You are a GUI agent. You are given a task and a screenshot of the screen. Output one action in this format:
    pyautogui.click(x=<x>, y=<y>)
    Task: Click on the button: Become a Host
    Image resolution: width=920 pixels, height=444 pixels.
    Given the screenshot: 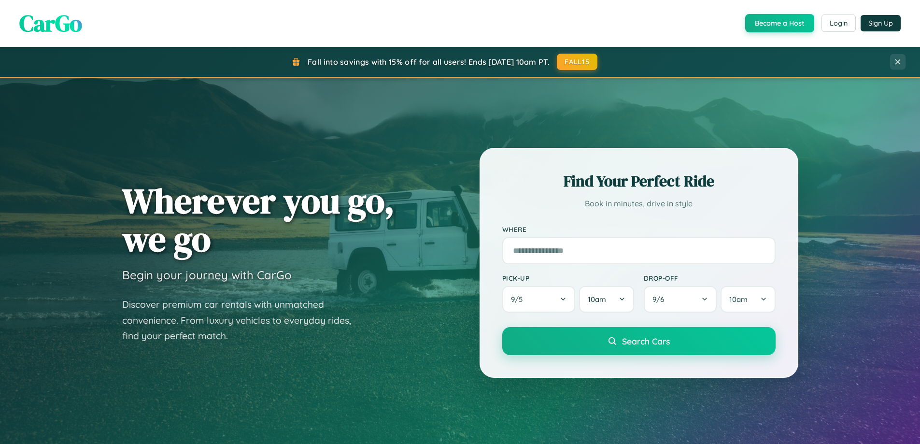 What is the action you would take?
    pyautogui.click(x=780, y=23)
    